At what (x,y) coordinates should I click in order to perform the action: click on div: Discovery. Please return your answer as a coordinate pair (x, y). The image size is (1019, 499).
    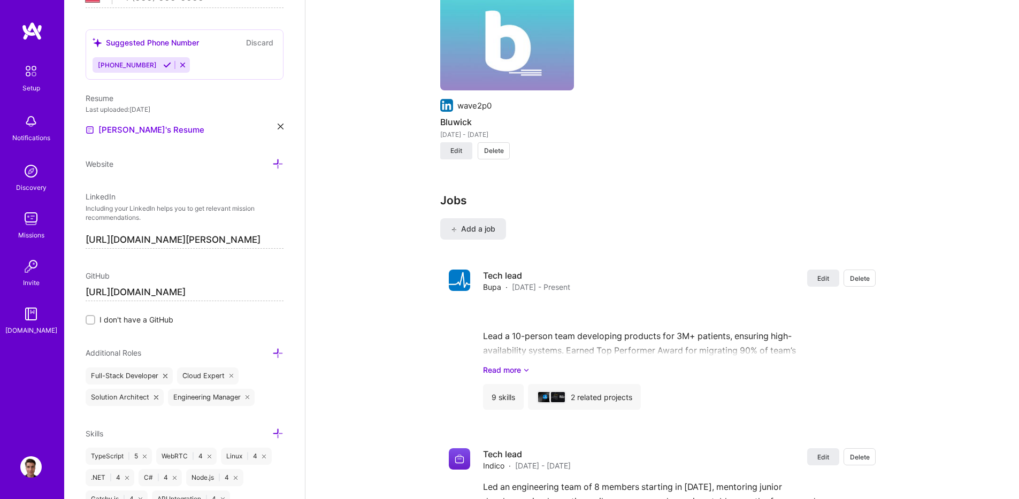
    Looking at the image, I should click on (31, 187).